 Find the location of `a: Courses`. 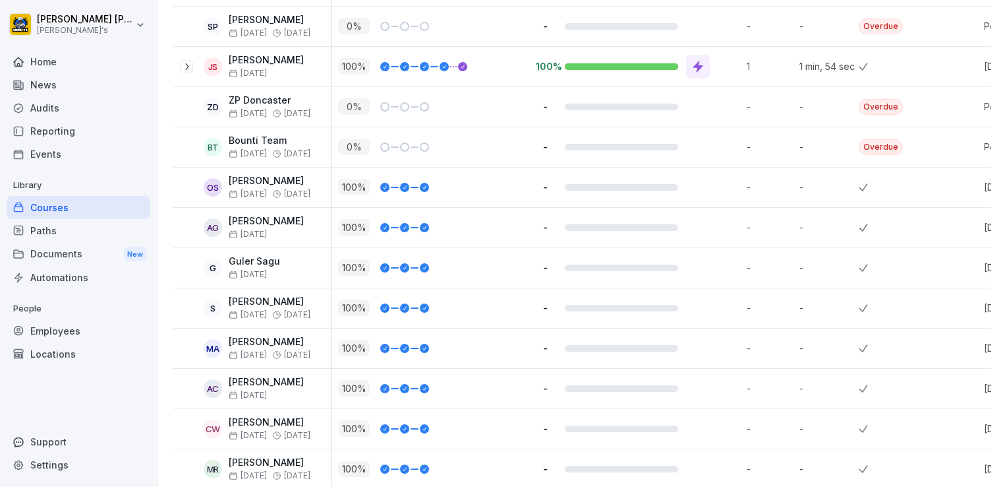

a: Courses is located at coordinates (78, 207).